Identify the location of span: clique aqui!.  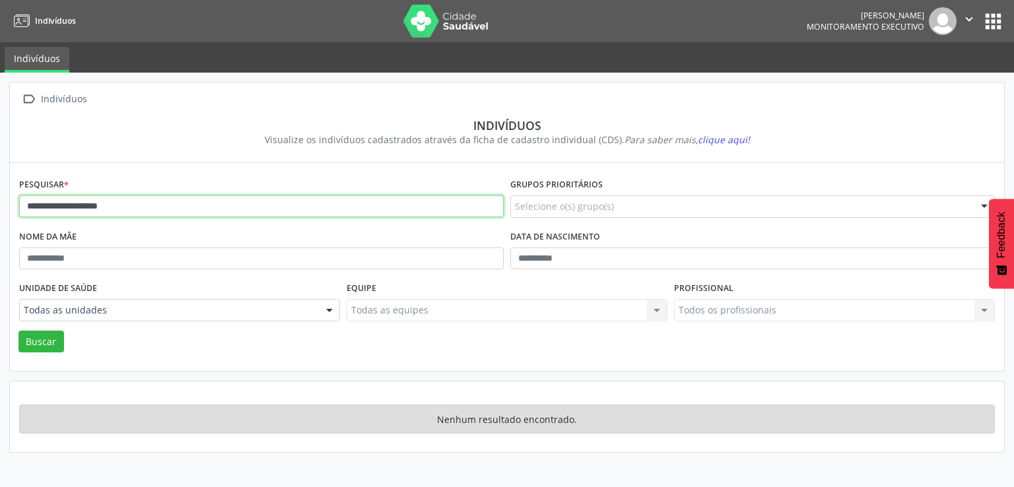
(724, 139).